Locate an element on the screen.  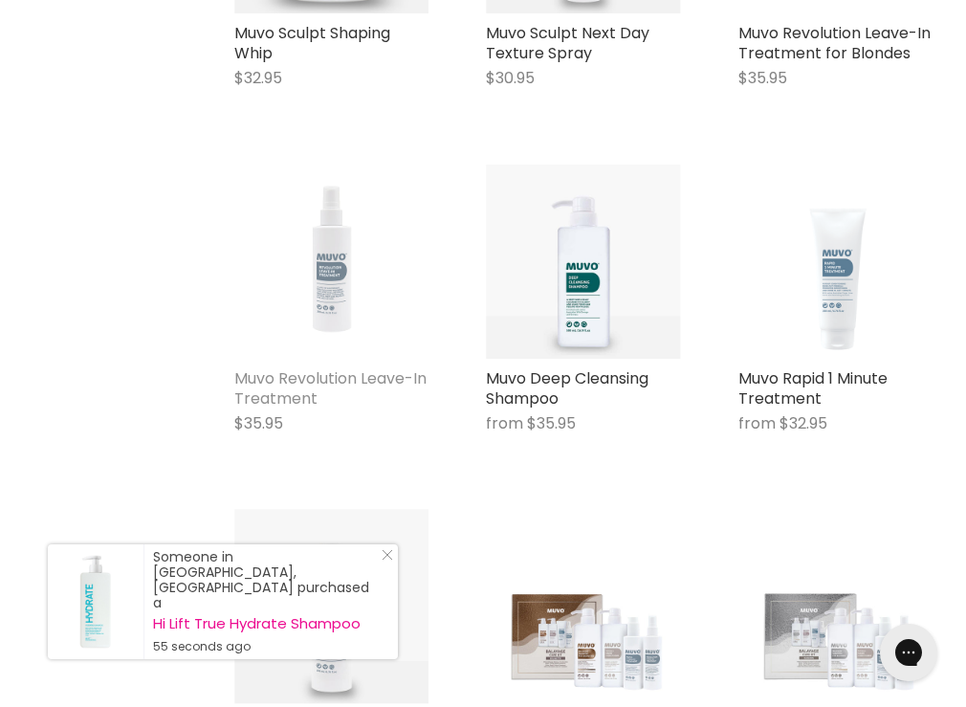
img: Muvo Balayage Care Kit for Brunettes is located at coordinates (583, 606).